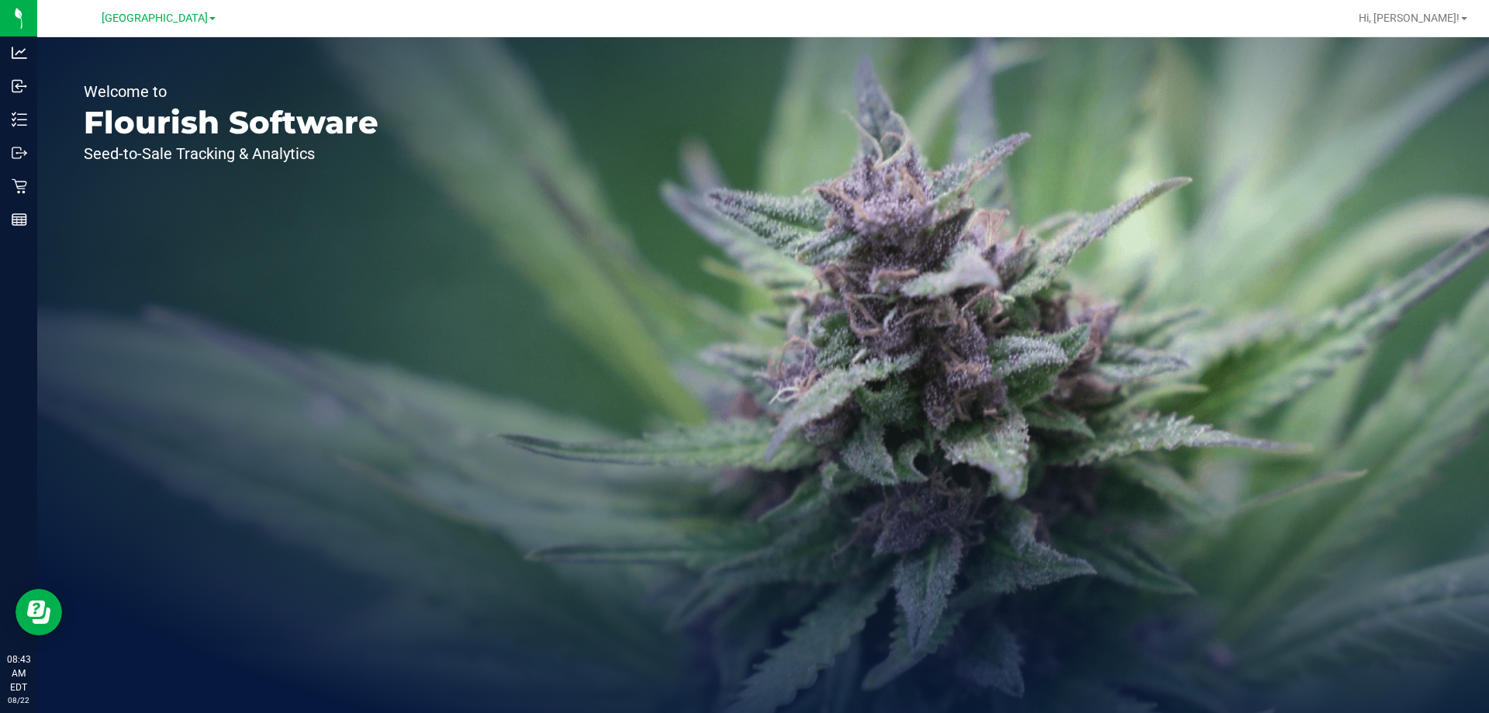 The height and width of the screenshot is (713, 1489). What do you see at coordinates (231, 123) in the screenshot?
I see `p: Flourish Software` at bounding box center [231, 123].